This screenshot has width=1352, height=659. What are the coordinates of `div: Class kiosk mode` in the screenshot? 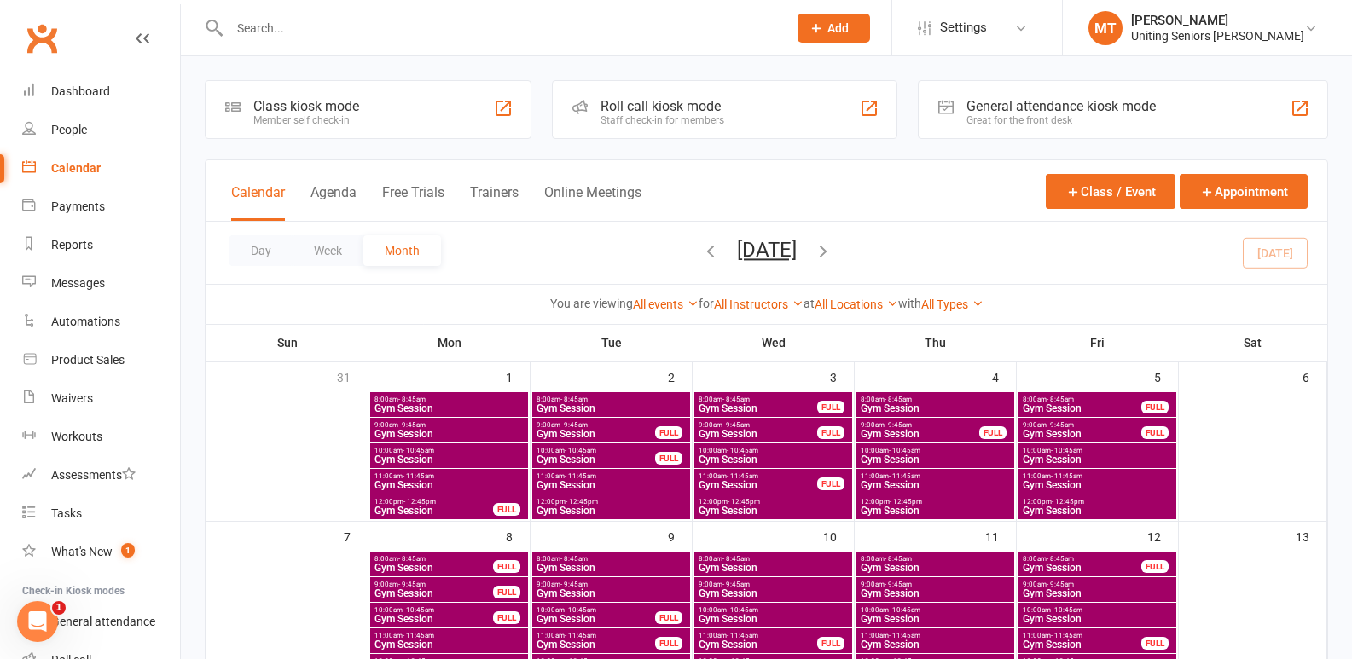 It's located at (306, 106).